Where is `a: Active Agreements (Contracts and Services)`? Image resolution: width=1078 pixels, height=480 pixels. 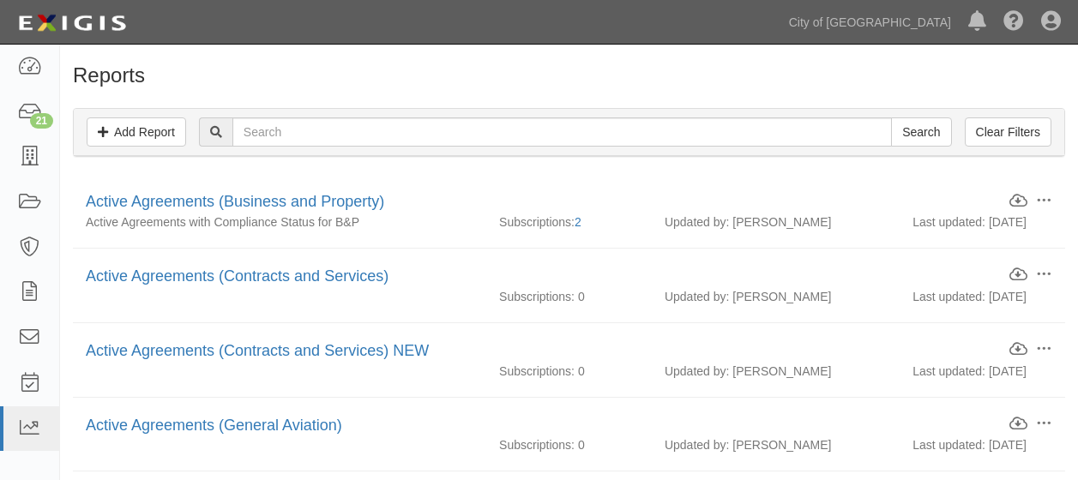
a: Active Agreements (Contracts and Services) is located at coordinates (237, 276).